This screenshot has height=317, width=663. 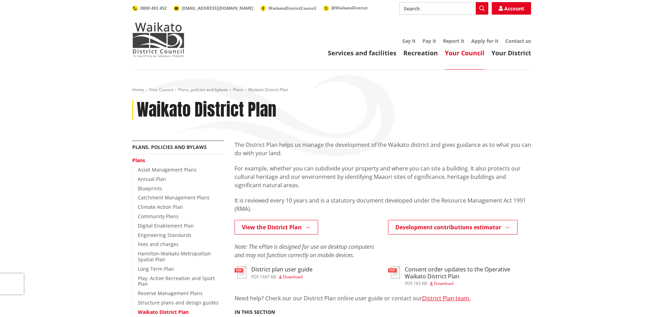 I want to click on a: Apply for it, so click(x=485, y=41).